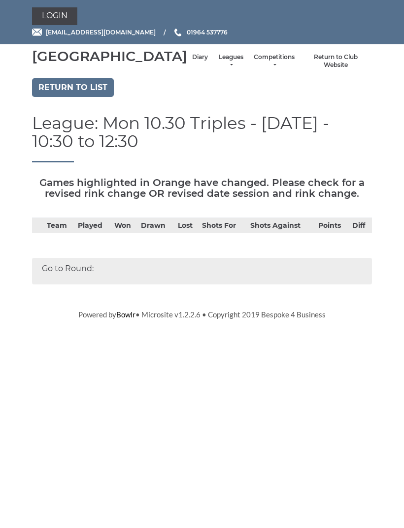 Image resolution: width=404 pixels, height=528 pixels. Describe the element at coordinates (230, 61) in the screenshot. I see `a: Leagues` at that location.